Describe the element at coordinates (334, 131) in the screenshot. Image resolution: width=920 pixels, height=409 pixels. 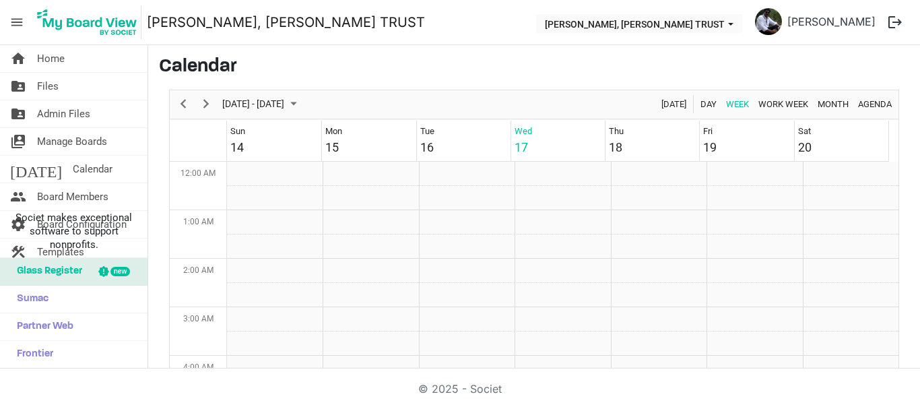
I see `div: Mon` at that location.